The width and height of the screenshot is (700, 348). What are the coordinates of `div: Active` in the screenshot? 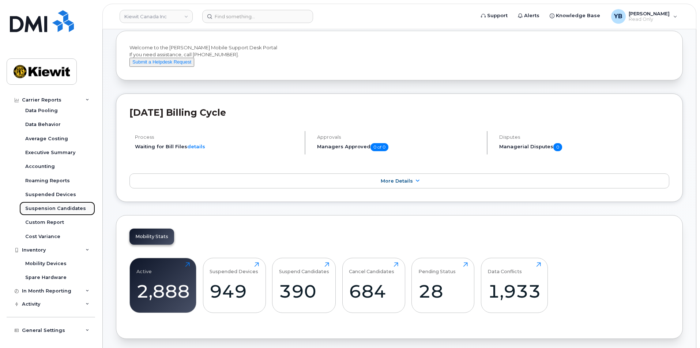 It's located at (144, 268).